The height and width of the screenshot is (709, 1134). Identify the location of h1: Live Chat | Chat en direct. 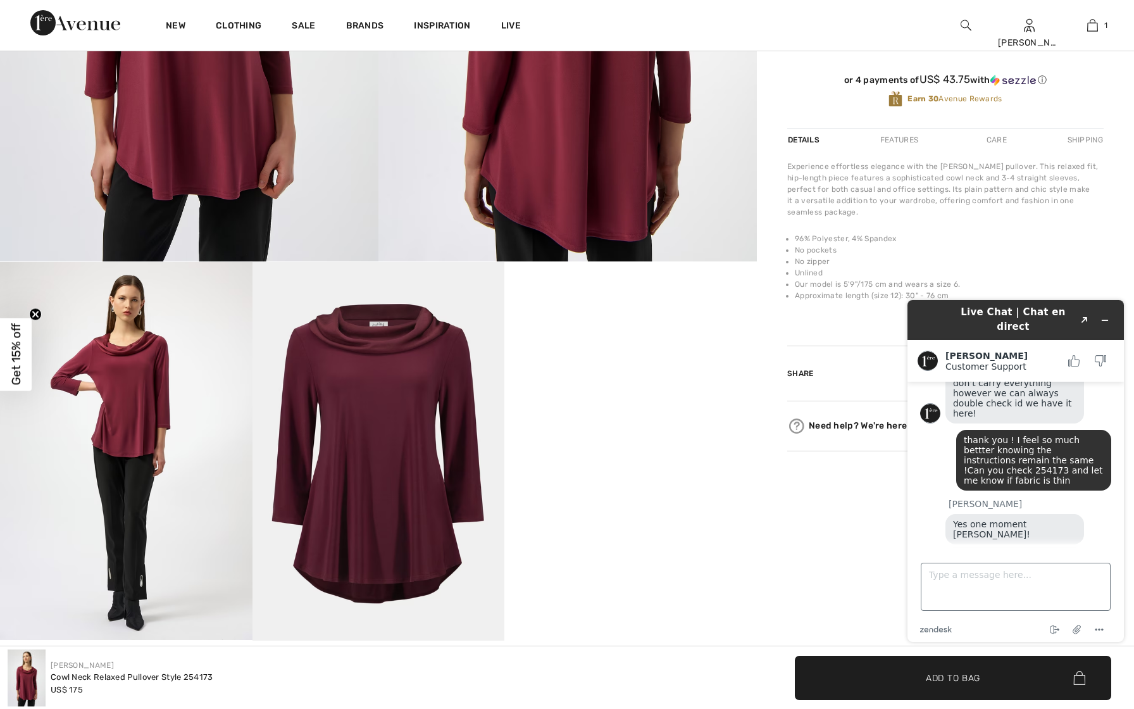
(116, 29).